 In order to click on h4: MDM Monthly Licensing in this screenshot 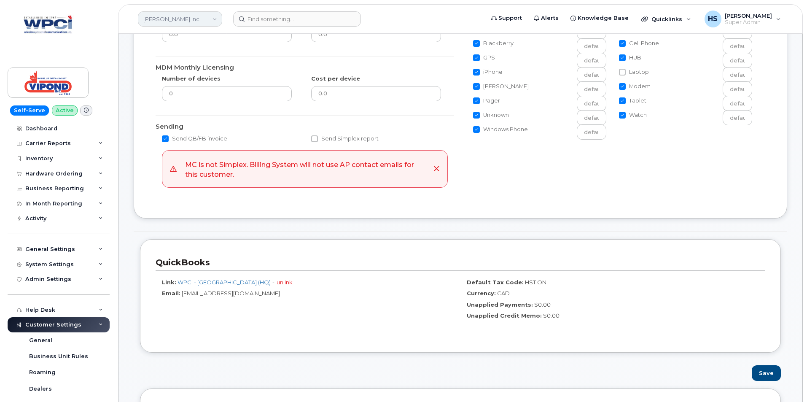, I will do `click(305, 67)`.